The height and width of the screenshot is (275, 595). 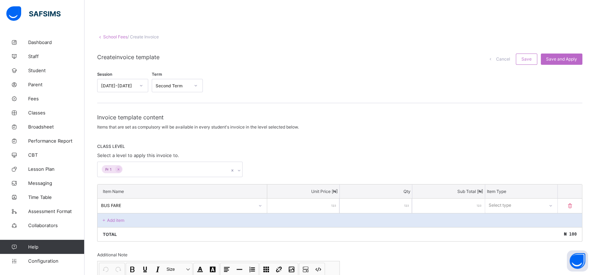 I want to click on span: Term, so click(x=157, y=74).